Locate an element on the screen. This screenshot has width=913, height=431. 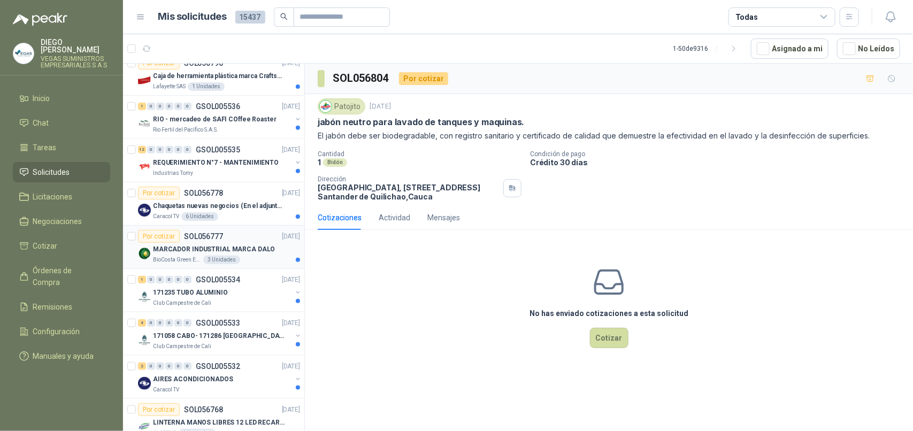
p: jabón neutro para lavado de tanques y maquinas. is located at coordinates (421, 122).